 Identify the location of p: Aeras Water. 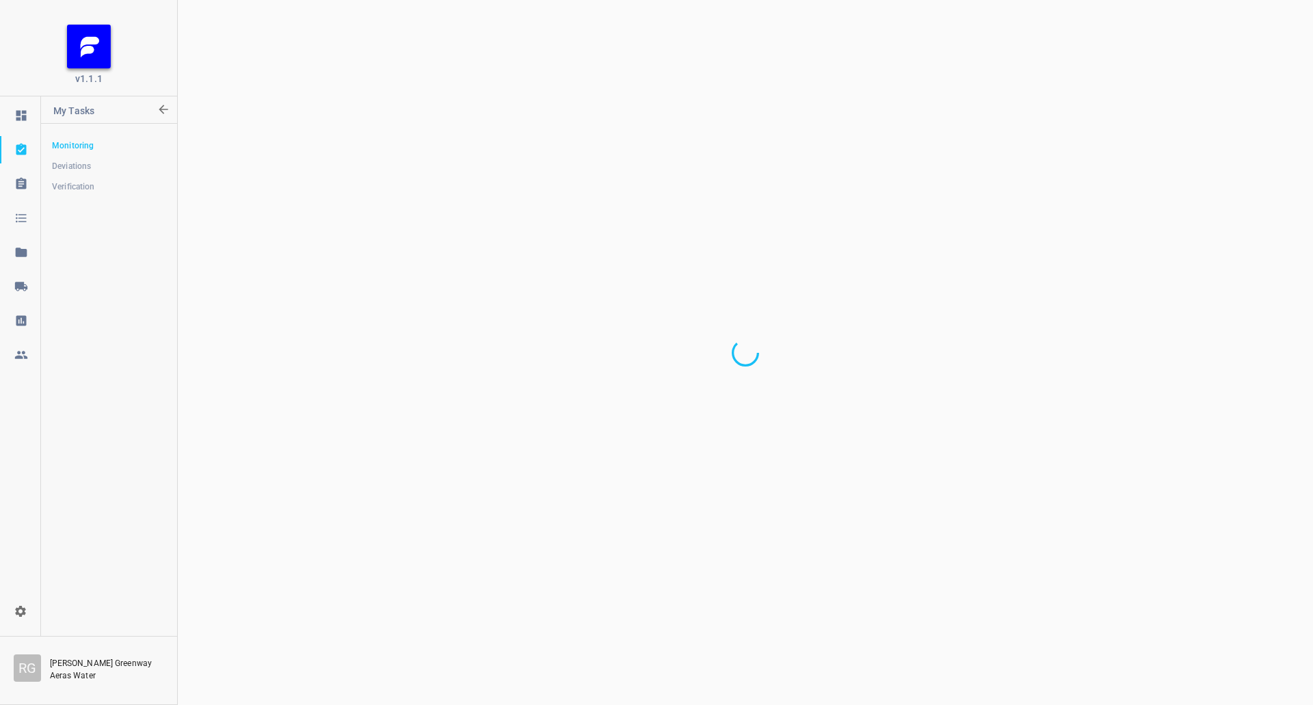
(105, 675).